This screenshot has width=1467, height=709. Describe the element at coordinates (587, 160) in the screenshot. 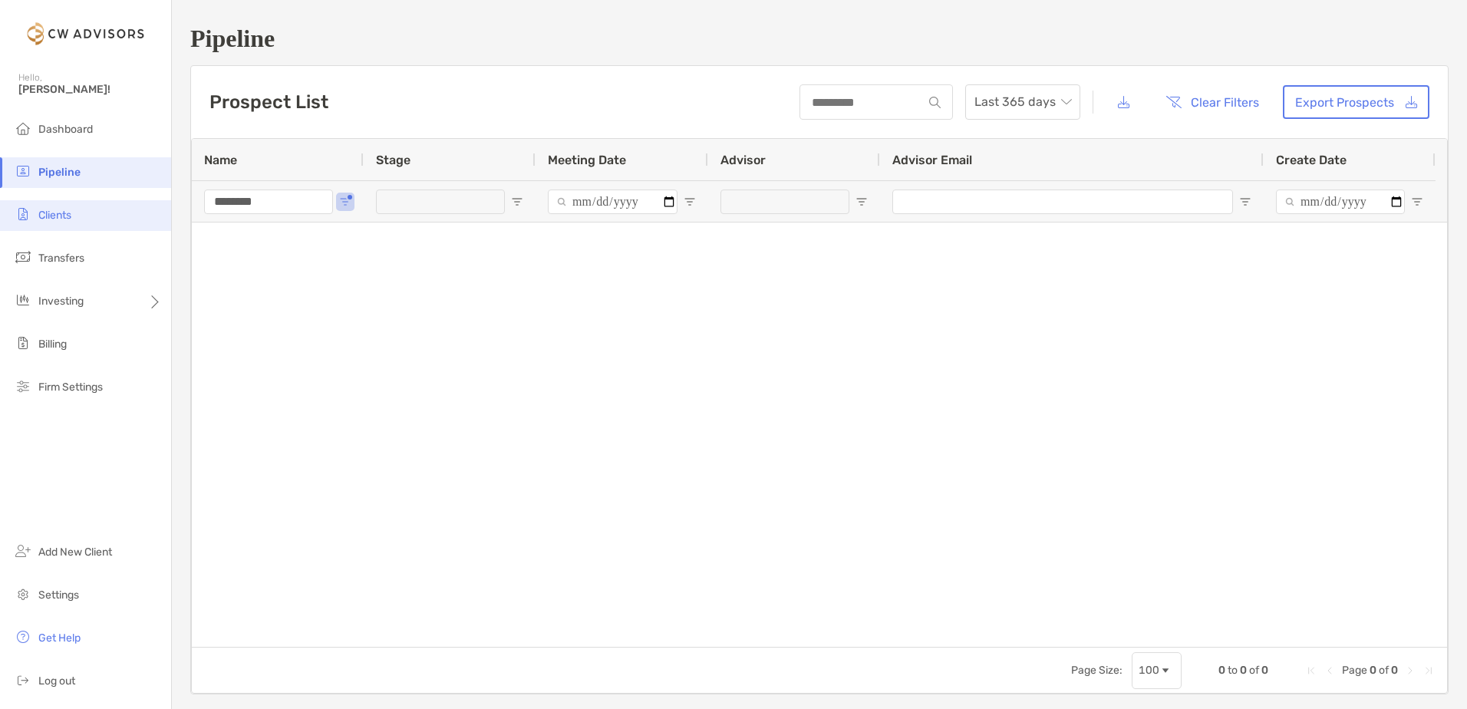

I see `span: Meeting Date` at that location.